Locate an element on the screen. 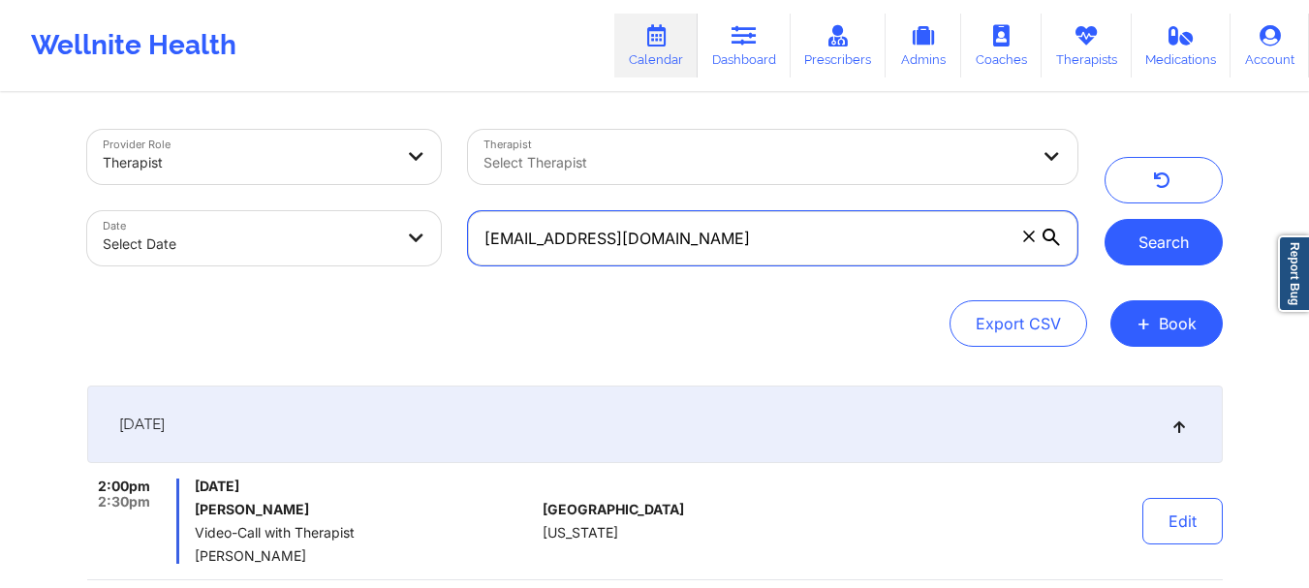 The image size is (1309, 588). span: 2:00pm is located at coordinates (124, 486).